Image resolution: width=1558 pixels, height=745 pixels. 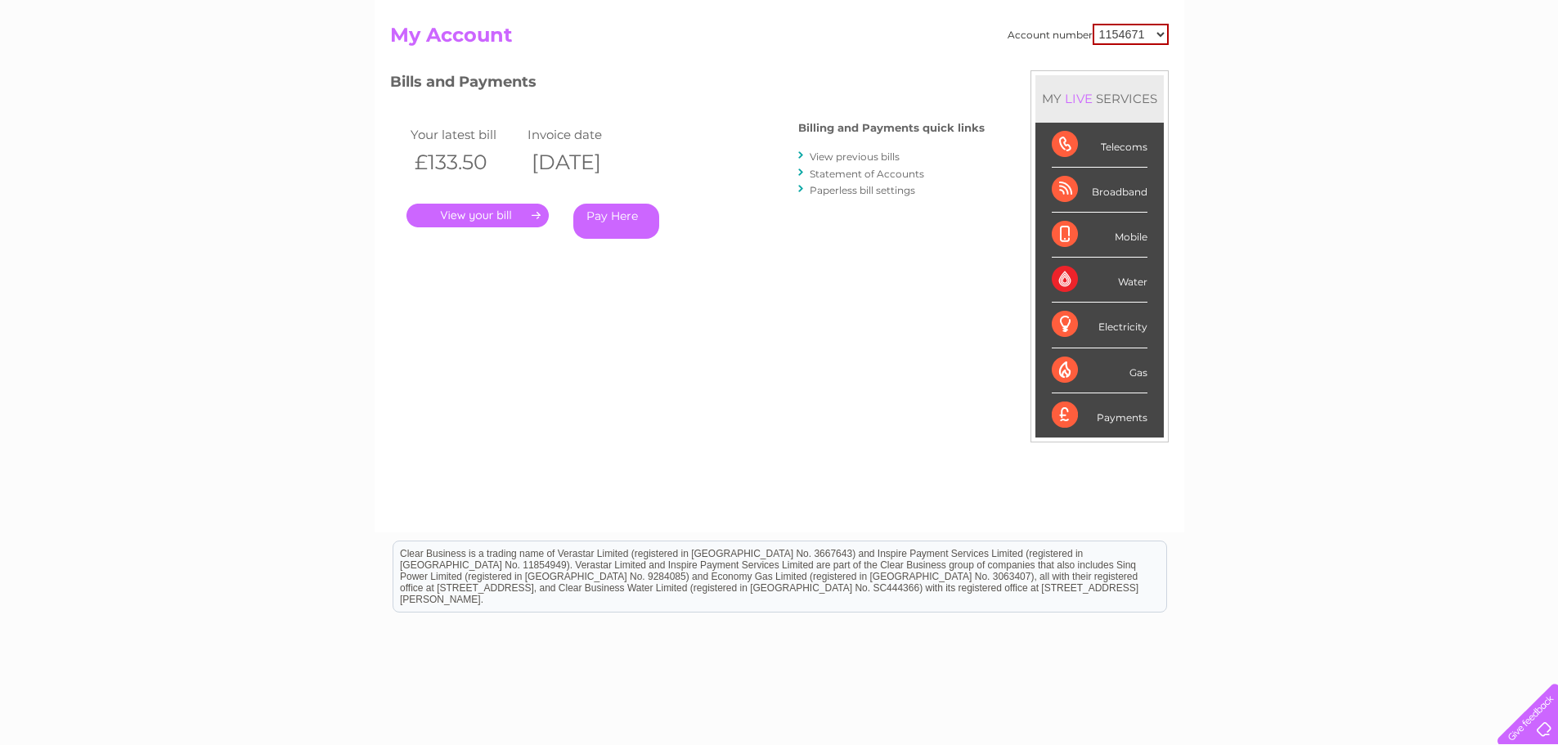 I want to click on a: View previous bills, so click(x=855, y=156).